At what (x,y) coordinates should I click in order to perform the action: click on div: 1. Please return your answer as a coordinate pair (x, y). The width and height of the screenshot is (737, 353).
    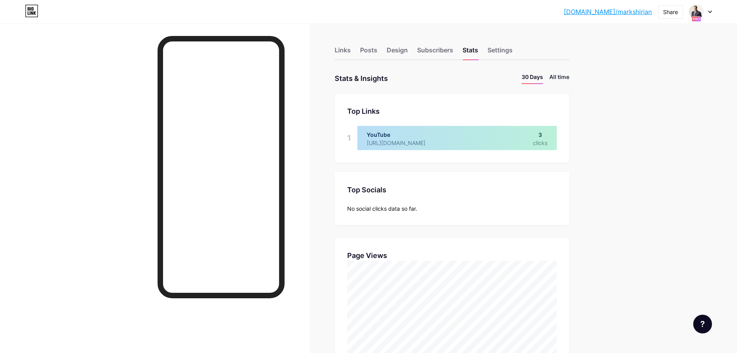
    Looking at the image, I should click on (349, 138).